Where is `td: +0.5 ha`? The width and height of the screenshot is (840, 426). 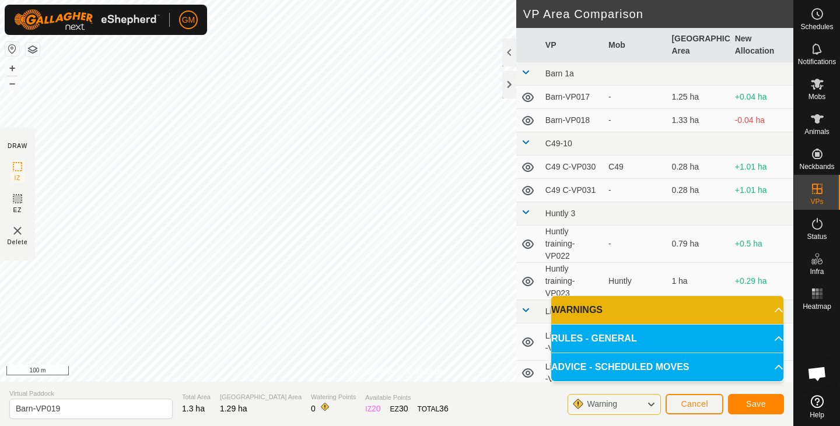 td: +0.5 ha is located at coordinates (762, 244).